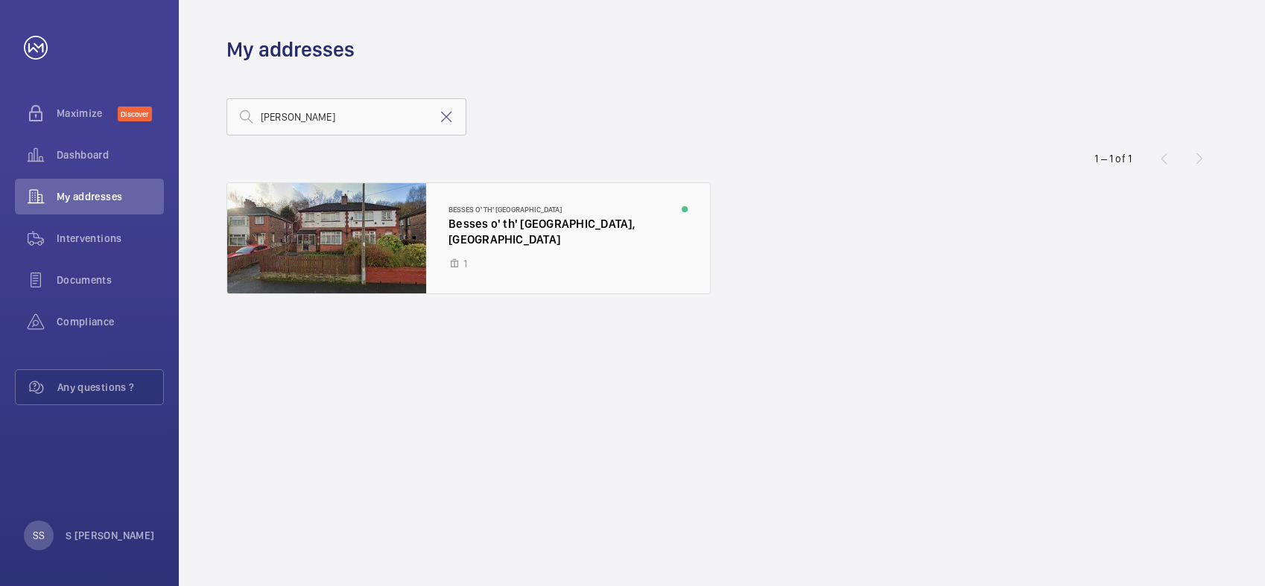  What do you see at coordinates (346, 117) in the screenshot?
I see `input: Search by address` at bounding box center [346, 117].